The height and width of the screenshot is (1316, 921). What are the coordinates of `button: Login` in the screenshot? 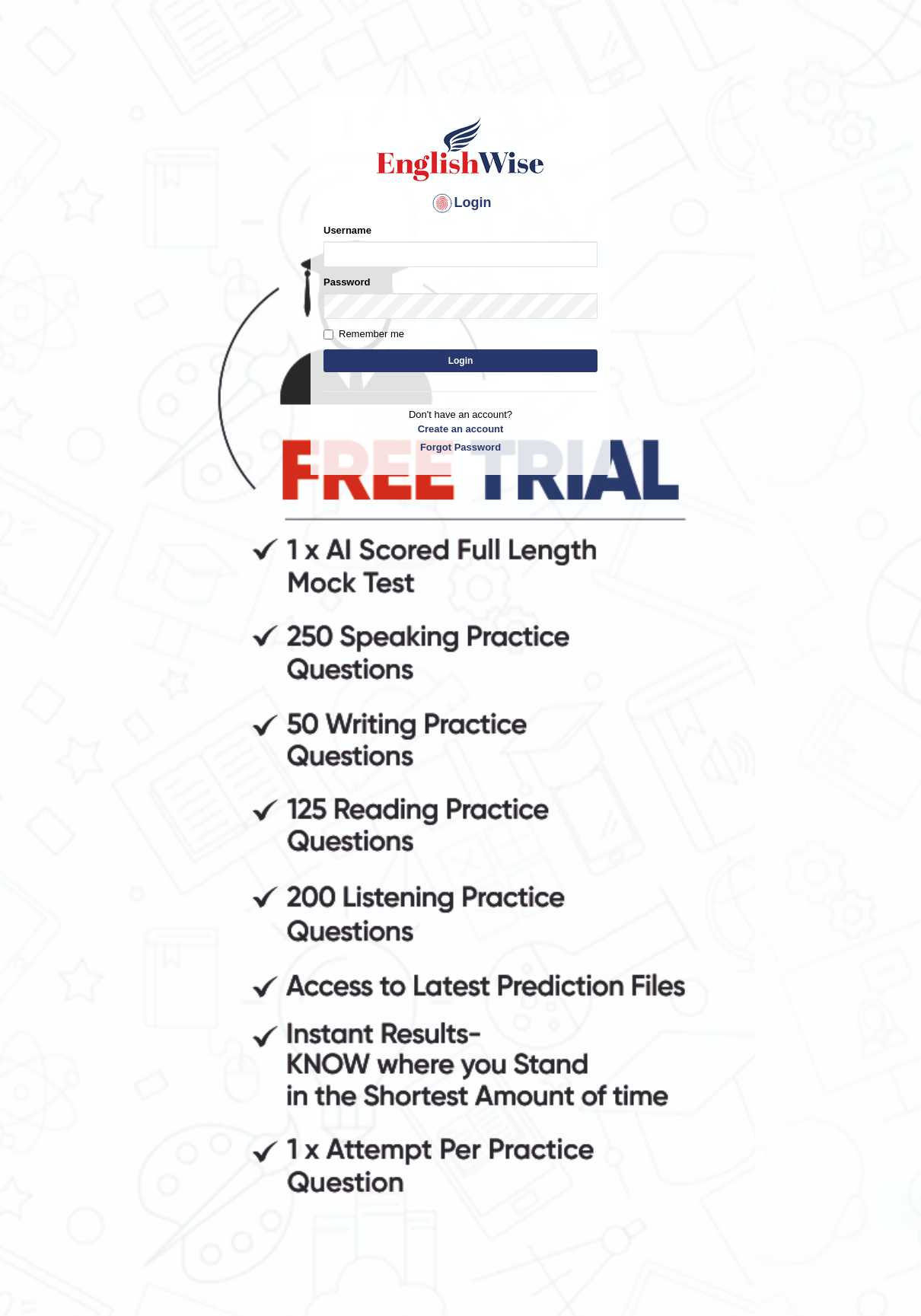 It's located at (460, 361).